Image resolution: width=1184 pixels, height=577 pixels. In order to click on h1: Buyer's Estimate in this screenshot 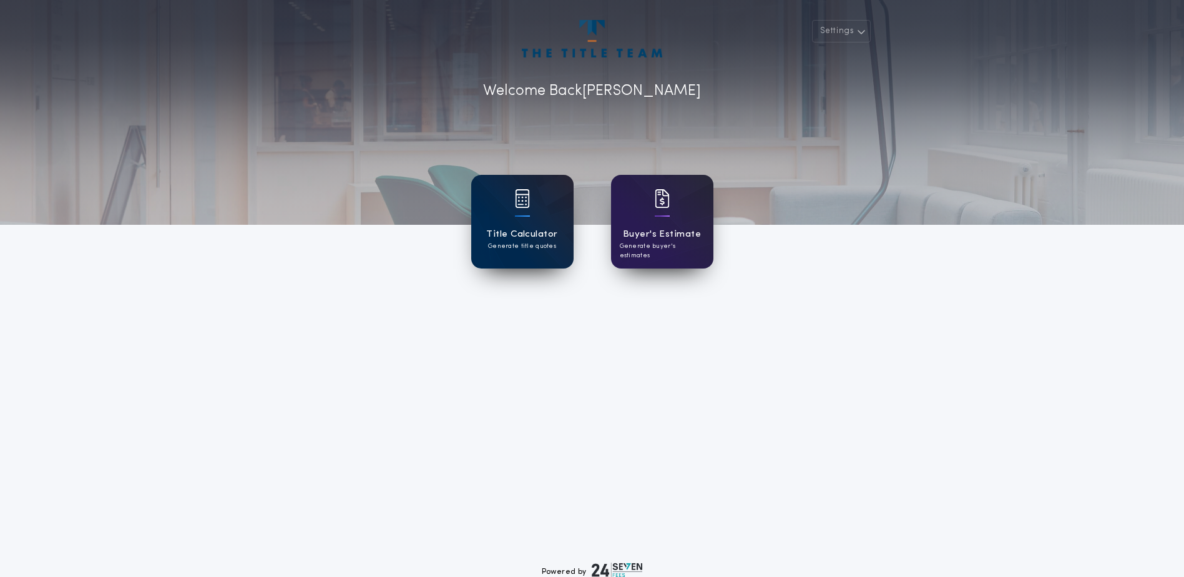, I will do `click(662, 234)`.